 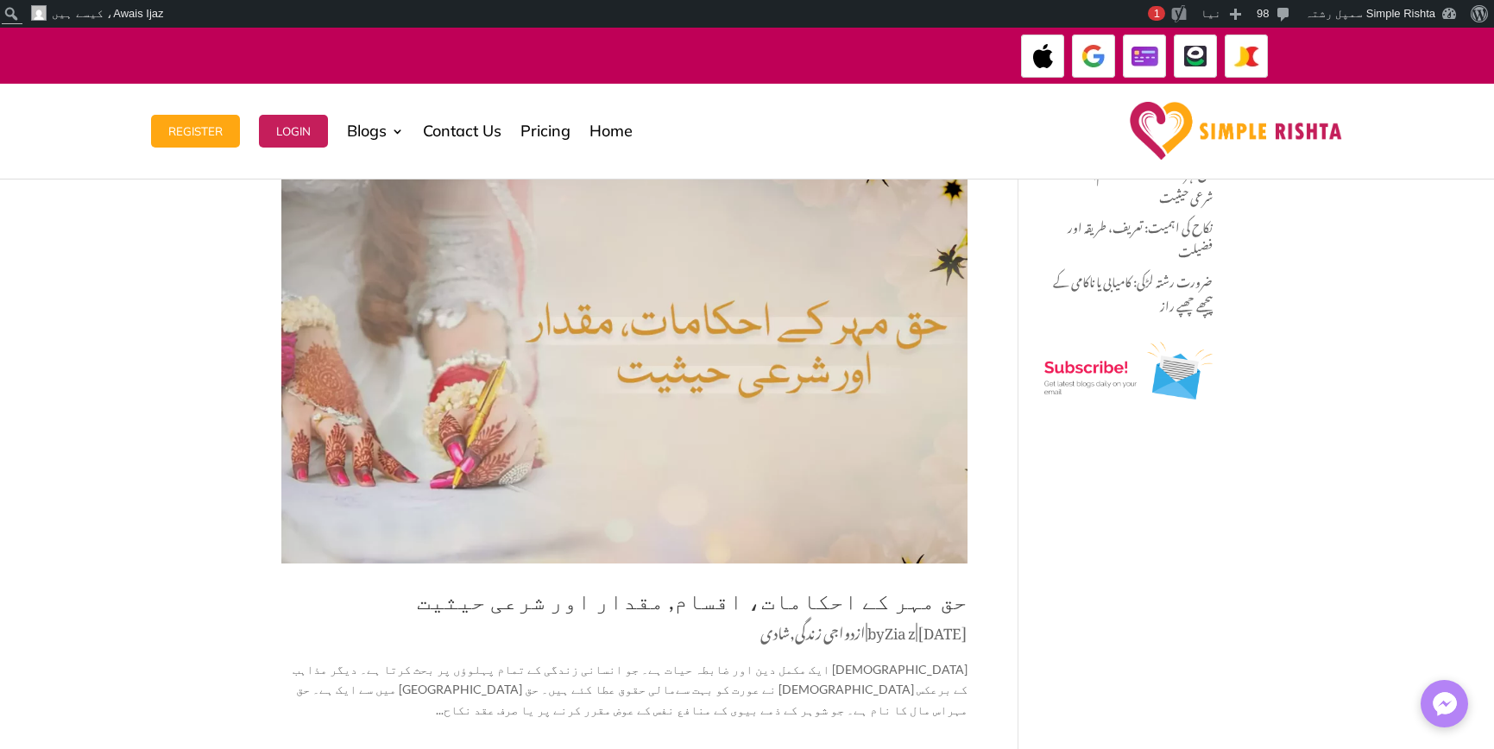 I want to click on a: شادی, so click(x=775, y=630).